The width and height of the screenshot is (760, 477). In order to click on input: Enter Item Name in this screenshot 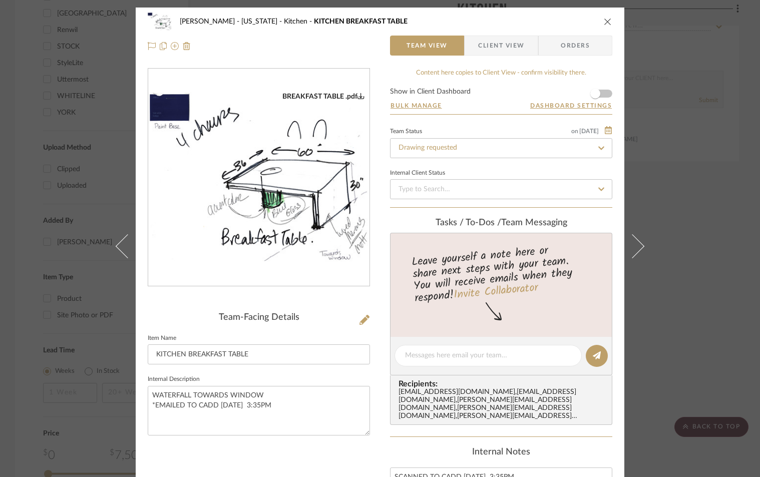, I will do `click(259, 354)`.